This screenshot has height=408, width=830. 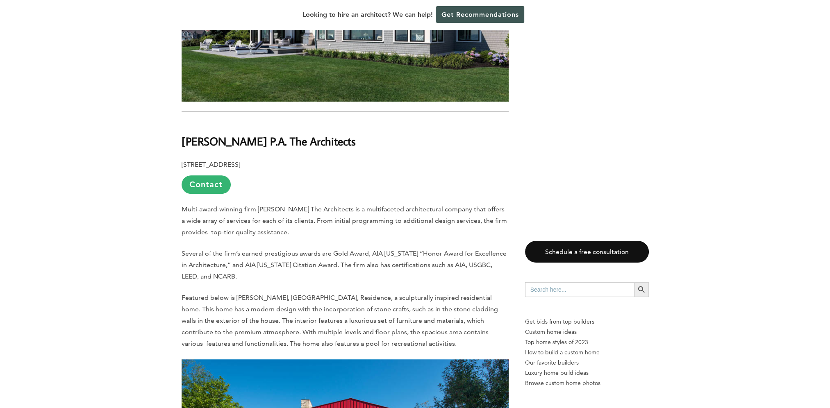 What do you see at coordinates (587, 363) in the screenshot?
I see `a: Our favorite builders` at bounding box center [587, 363].